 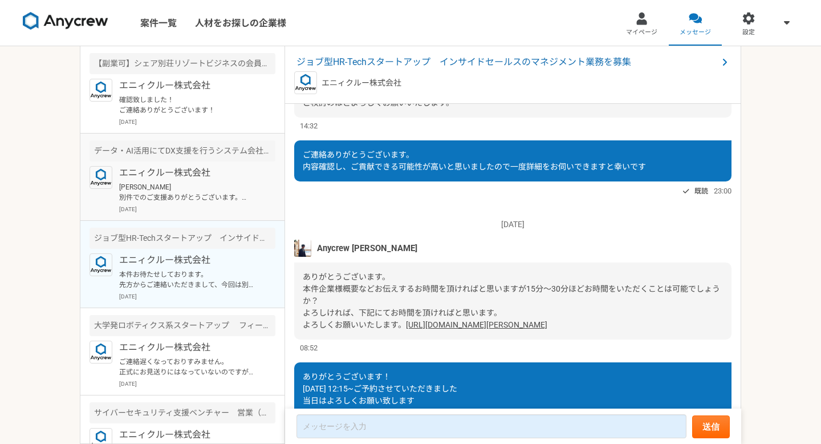 What do you see at coordinates (309, 347) in the screenshot?
I see `span: 08:52` at bounding box center [309, 347].